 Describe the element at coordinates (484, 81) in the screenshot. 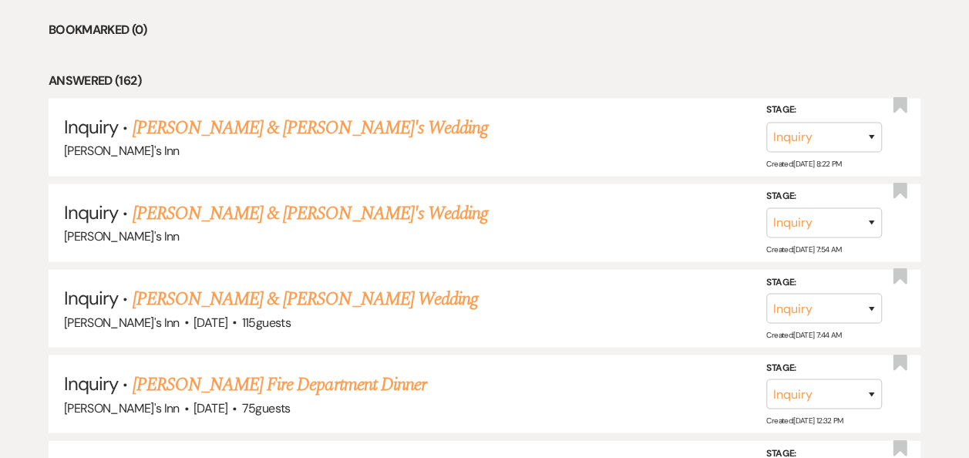

I see `li: Answered (162)` at that location.